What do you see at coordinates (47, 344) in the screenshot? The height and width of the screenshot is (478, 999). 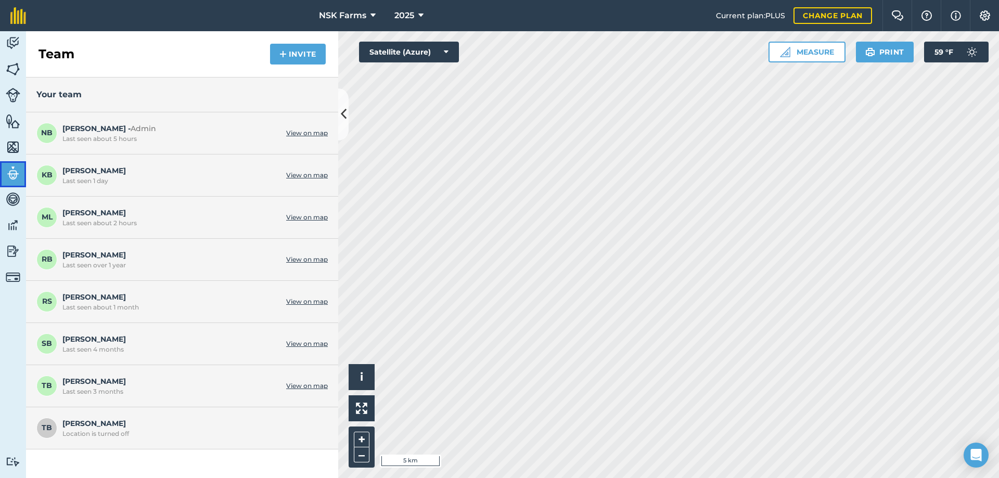 I see `span: SB` at bounding box center [47, 344].